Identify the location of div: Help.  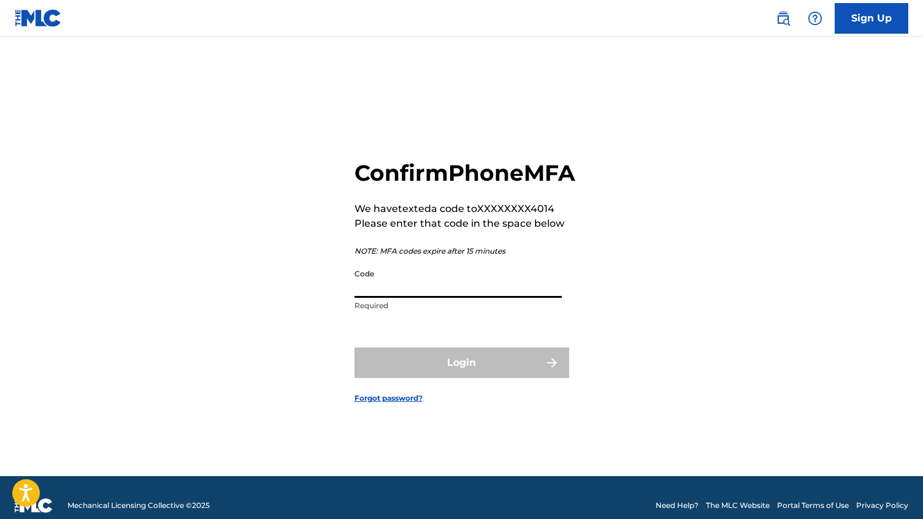
(815, 18).